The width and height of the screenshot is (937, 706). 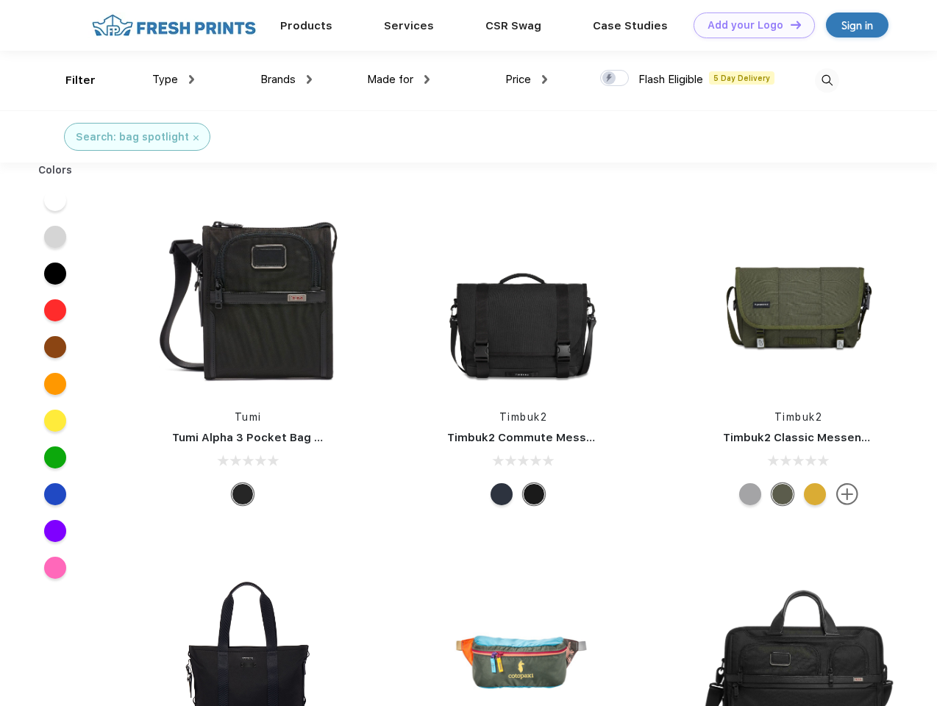 What do you see at coordinates (783, 494) in the screenshot?
I see `div: Eco Army` at bounding box center [783, 494].